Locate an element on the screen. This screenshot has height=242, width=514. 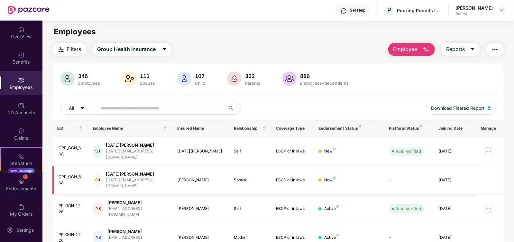
div: Endorsement Status is located at coordinates (348, 129).